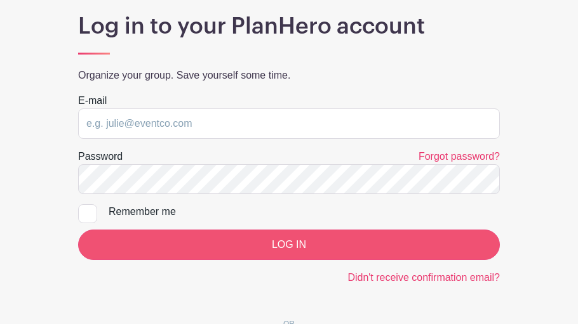 Image resolution: width=578 pixels, height=324 pixels. What do you see at coordinates (459, 156) in the screenshot?
I see `a: Forgot password?` at bounding box center [459, 156].